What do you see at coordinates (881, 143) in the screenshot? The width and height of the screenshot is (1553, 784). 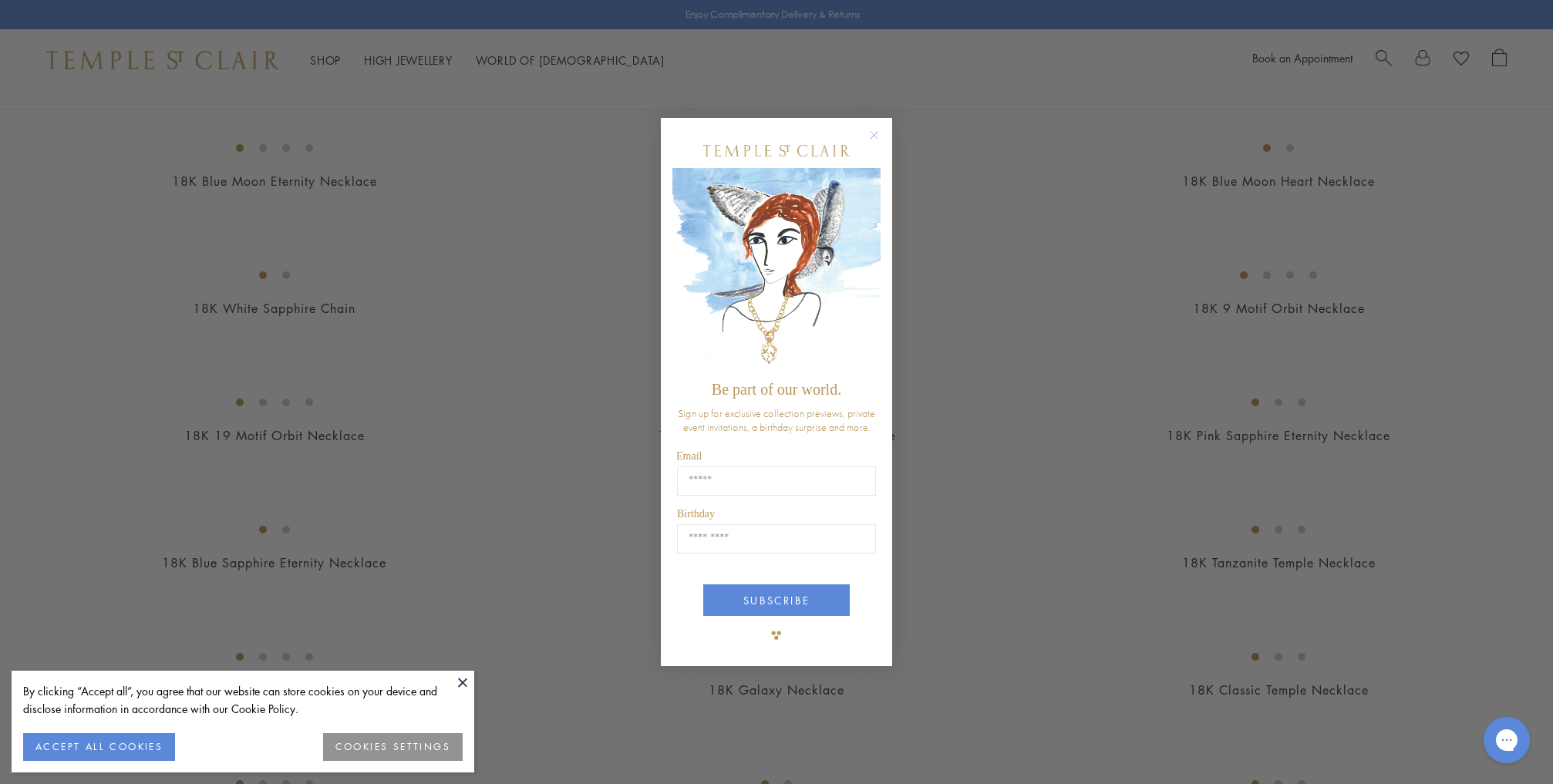 I see `button: Close dialog` at bounding box center [881, 143].